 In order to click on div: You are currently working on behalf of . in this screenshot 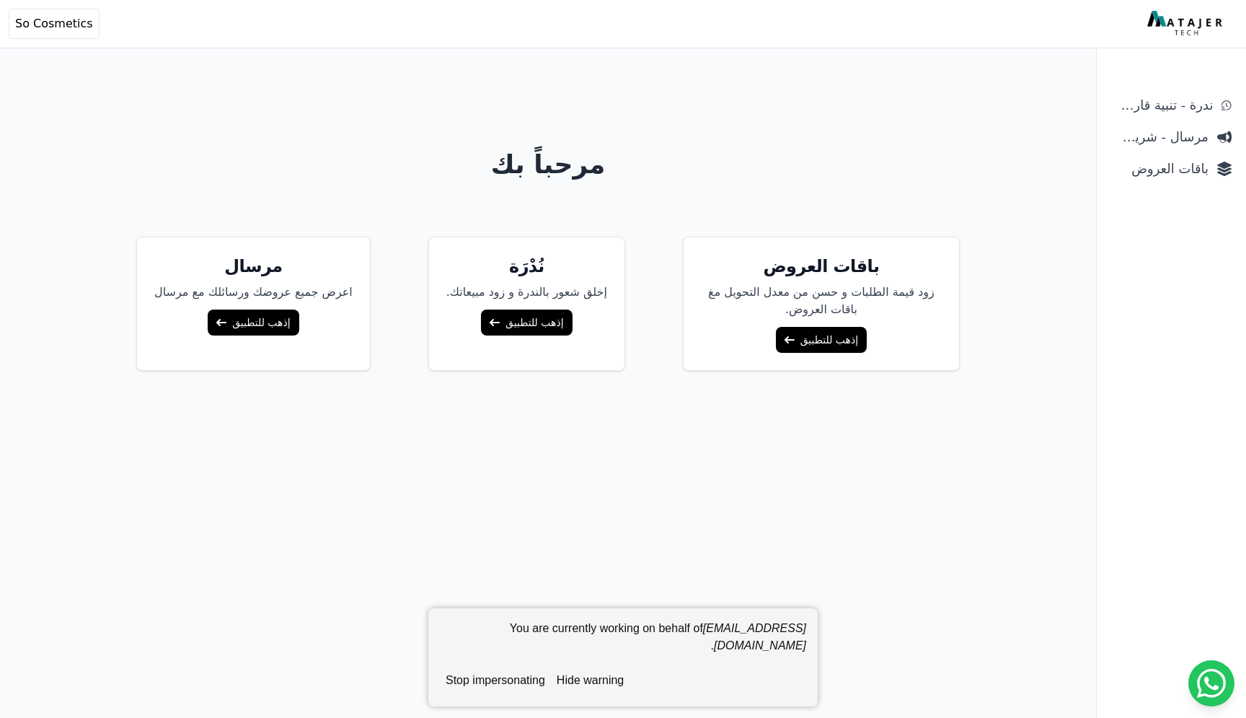, I will do `click(623, 643)`.